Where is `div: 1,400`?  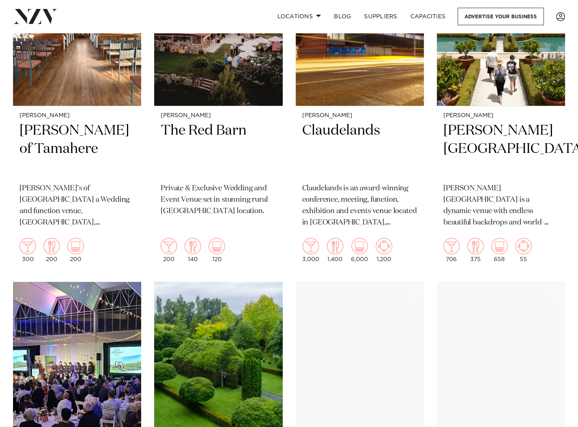 div: 1,400 is located at coordinates (335, 250).